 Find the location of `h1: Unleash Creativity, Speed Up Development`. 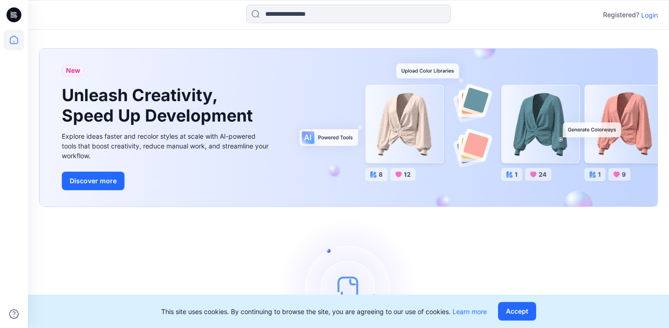

h1: Unleash Creativity, Speed Up Development is located at coordinates (159, 105).